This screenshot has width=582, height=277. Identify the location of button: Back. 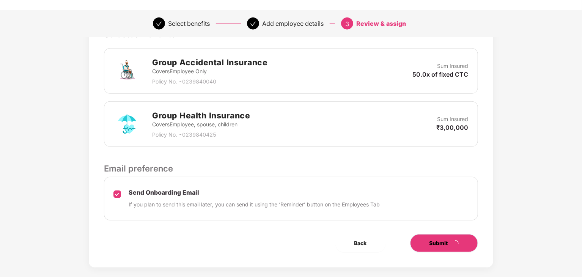
(361, 243).